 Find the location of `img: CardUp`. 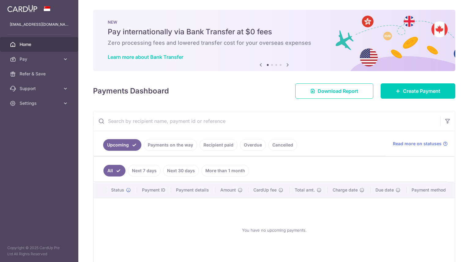

img: CardUp is located at coordinates (22, 9).